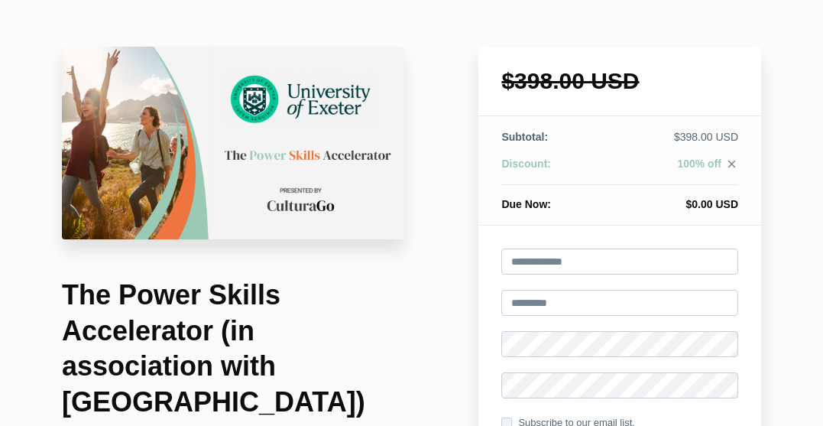 This screenshot has width=823, height=426. Describe the element at coordinates (699, 164) in the screenshot. I see `span: 100% off` at that location.